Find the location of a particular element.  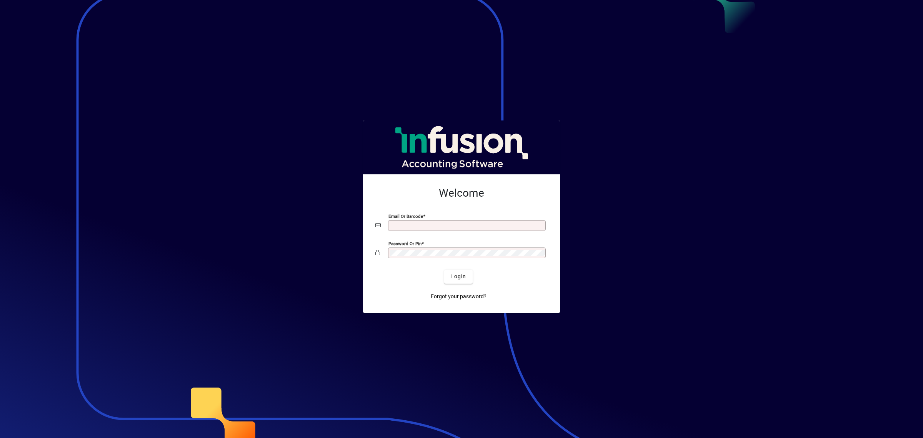

mat-label: Password or Pin is located at coordinates (405, 243).